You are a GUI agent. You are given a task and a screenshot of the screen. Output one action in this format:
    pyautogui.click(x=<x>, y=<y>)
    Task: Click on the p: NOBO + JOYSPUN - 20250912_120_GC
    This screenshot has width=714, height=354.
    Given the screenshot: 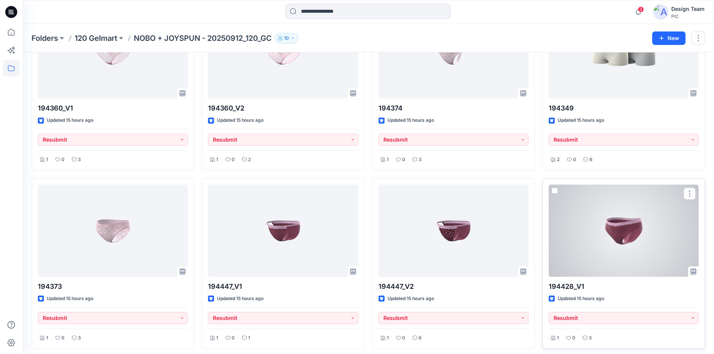 What is the action you would take?
    pyautogui.click(x=203, y=38)
    